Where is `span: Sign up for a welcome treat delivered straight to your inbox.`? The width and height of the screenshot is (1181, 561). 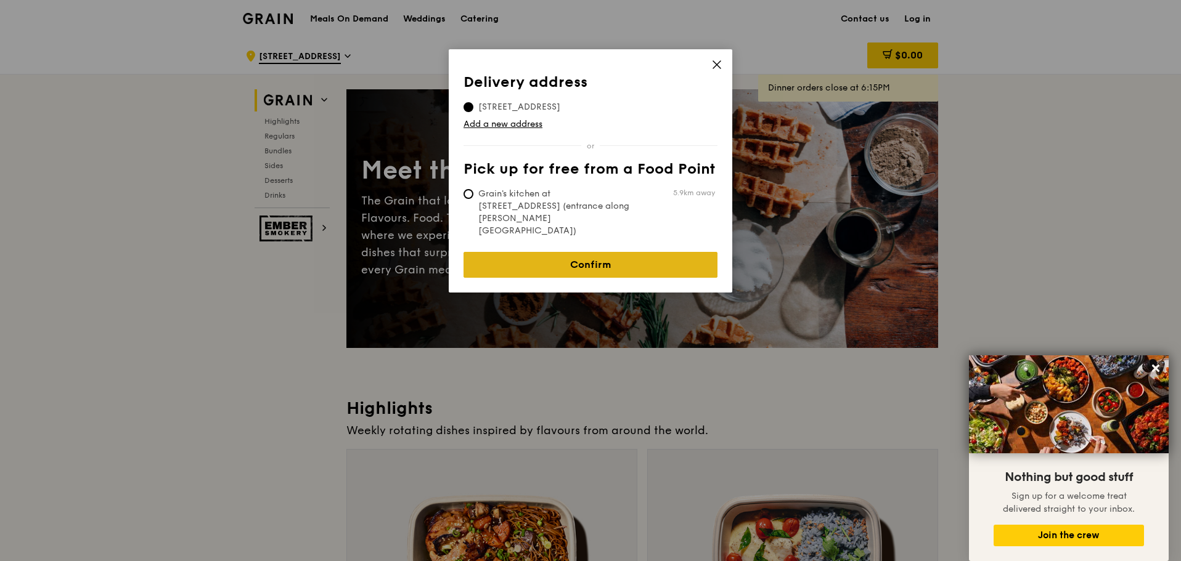
span: Sign up for a welcome treat delivered straight to your inbox. is located at coordinates (1069, 503).